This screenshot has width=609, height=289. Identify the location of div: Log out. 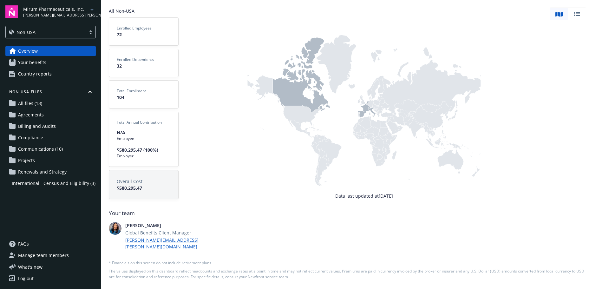
(26, 278).